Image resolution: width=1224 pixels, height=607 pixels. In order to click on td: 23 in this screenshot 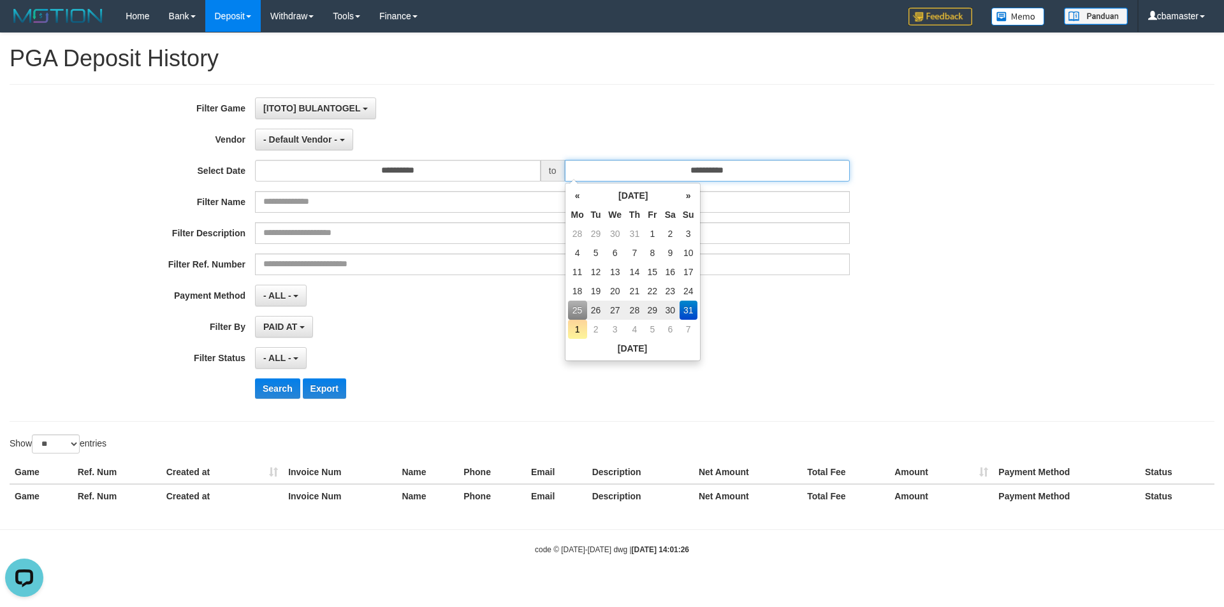, I will do `click(670, 291)`.